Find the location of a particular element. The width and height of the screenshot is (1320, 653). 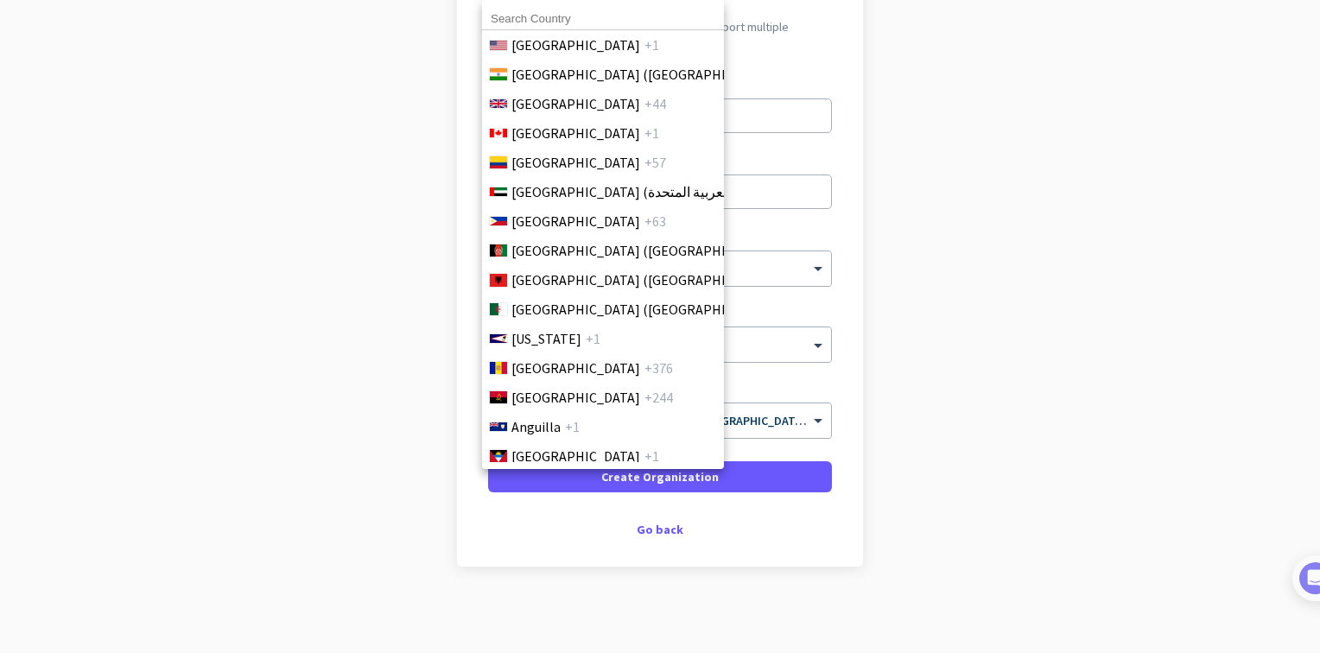

span: +244 is located at coordinates (658, 397).